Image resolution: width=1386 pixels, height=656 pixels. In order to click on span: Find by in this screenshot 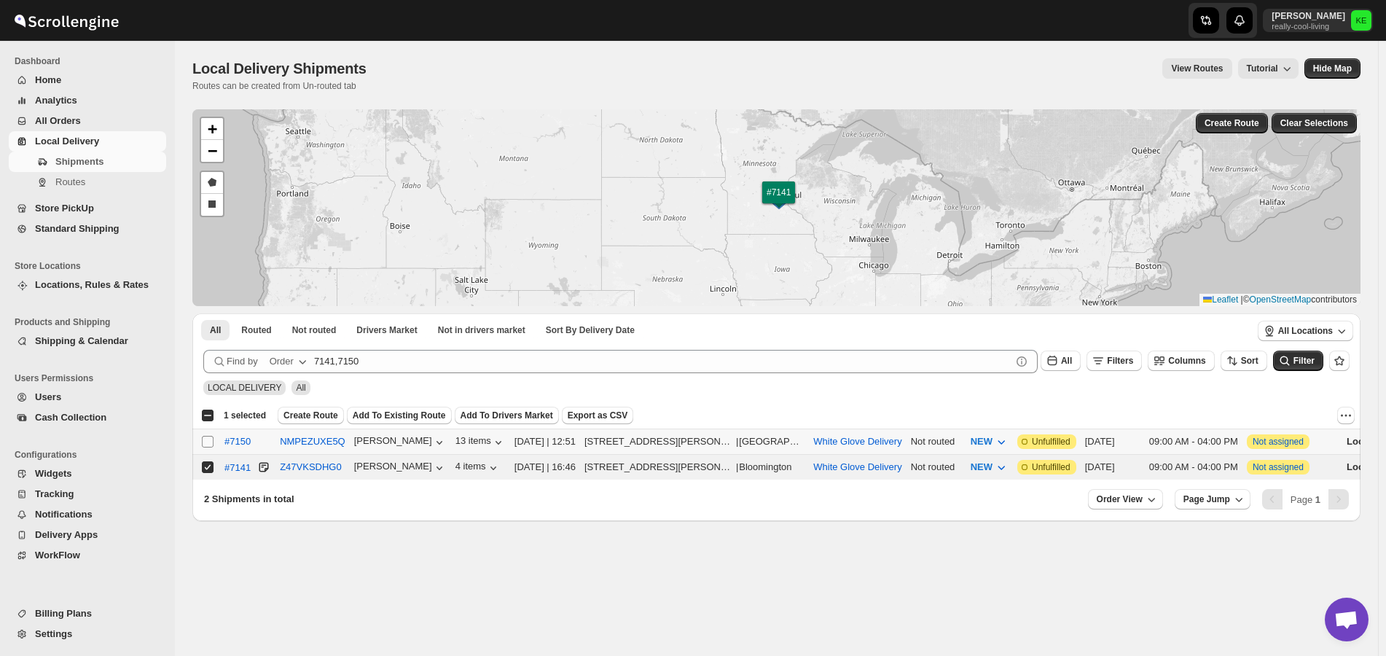, I will do `click(242, 362)`.